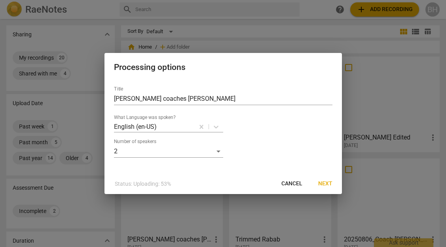 The width and height of the screenshot is (446, 247). What do you see at coordinates (135, 142) in the screenshot?
I see `label: Number of speakers` at bounding box center [135, 142].